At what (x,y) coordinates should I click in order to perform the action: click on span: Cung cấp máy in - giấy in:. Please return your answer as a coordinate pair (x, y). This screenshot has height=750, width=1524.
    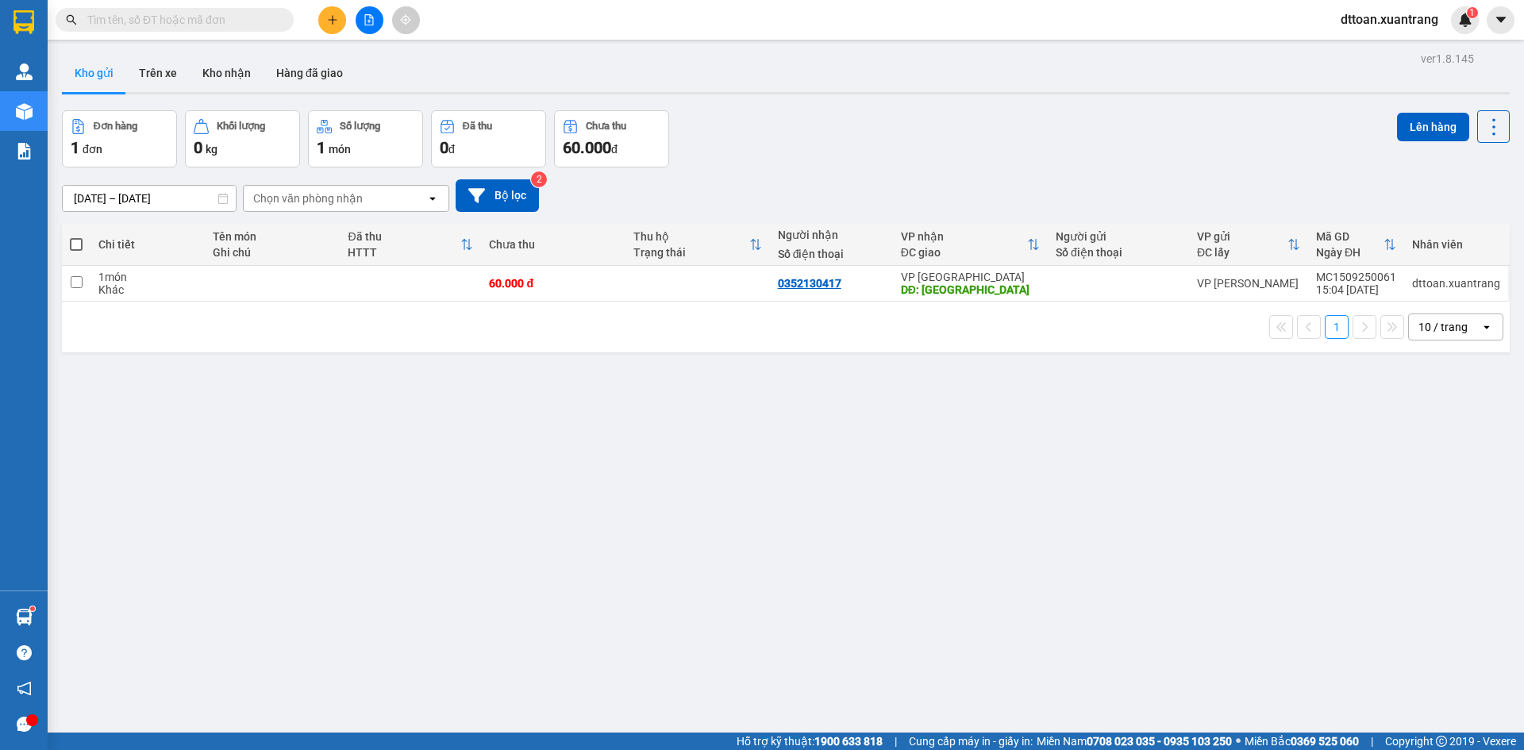
    Looking at the image, I should click on (971, 741).